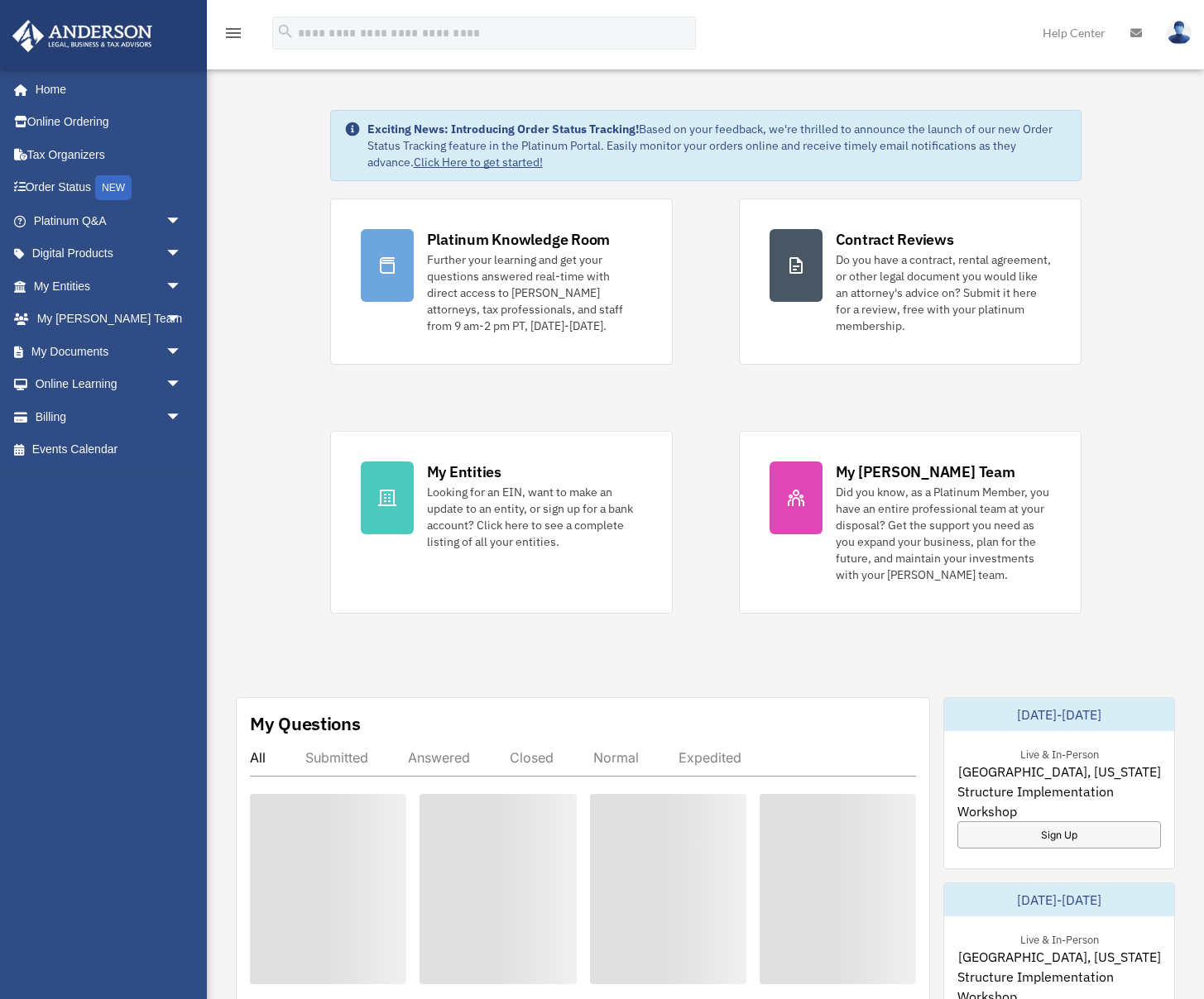  Describe the element at coordinates (1059, 802) in the screenshot. I see `span: Structure Implementation Workshop` at that location.